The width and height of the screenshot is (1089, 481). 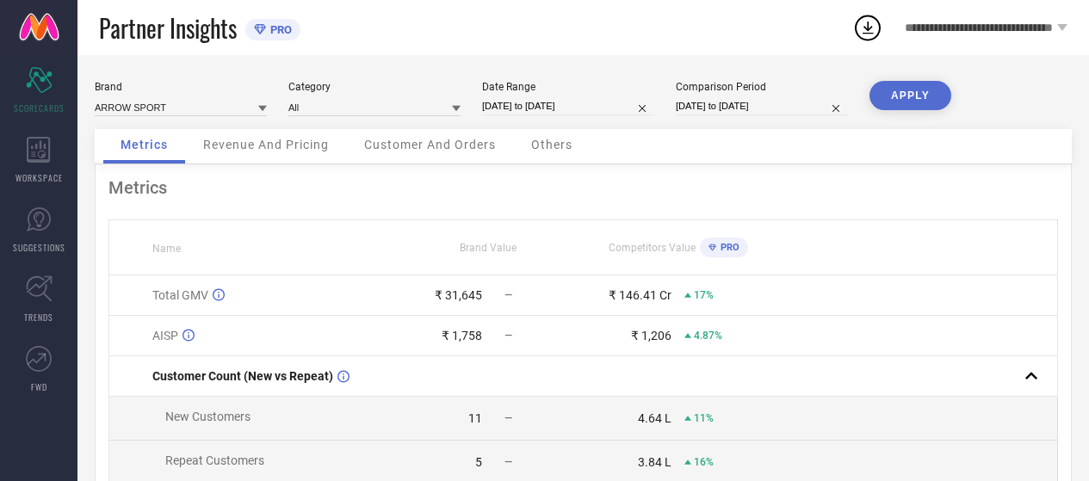 What do you see at coordinates (568, 106) in the screenshot?
I see `input: Select date range` at bounding box center [568, 106].